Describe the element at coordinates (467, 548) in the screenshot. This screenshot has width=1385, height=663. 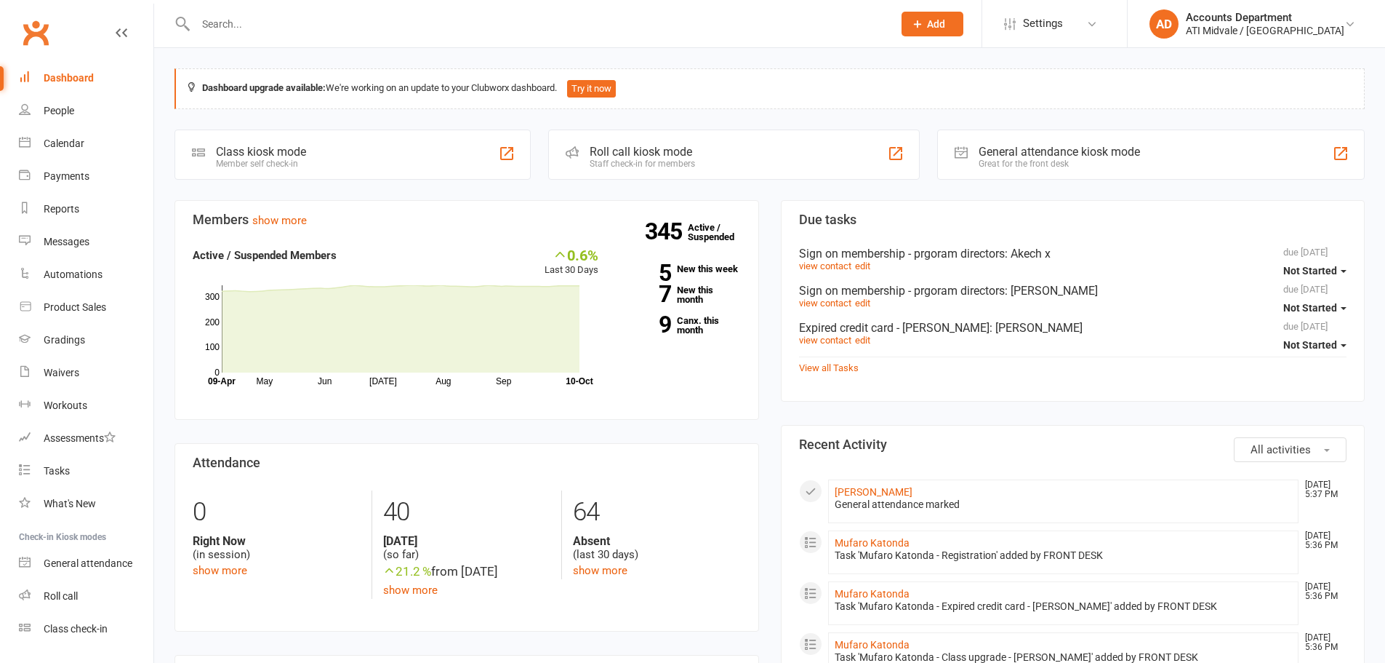
I see `div: (so far)` at that location.